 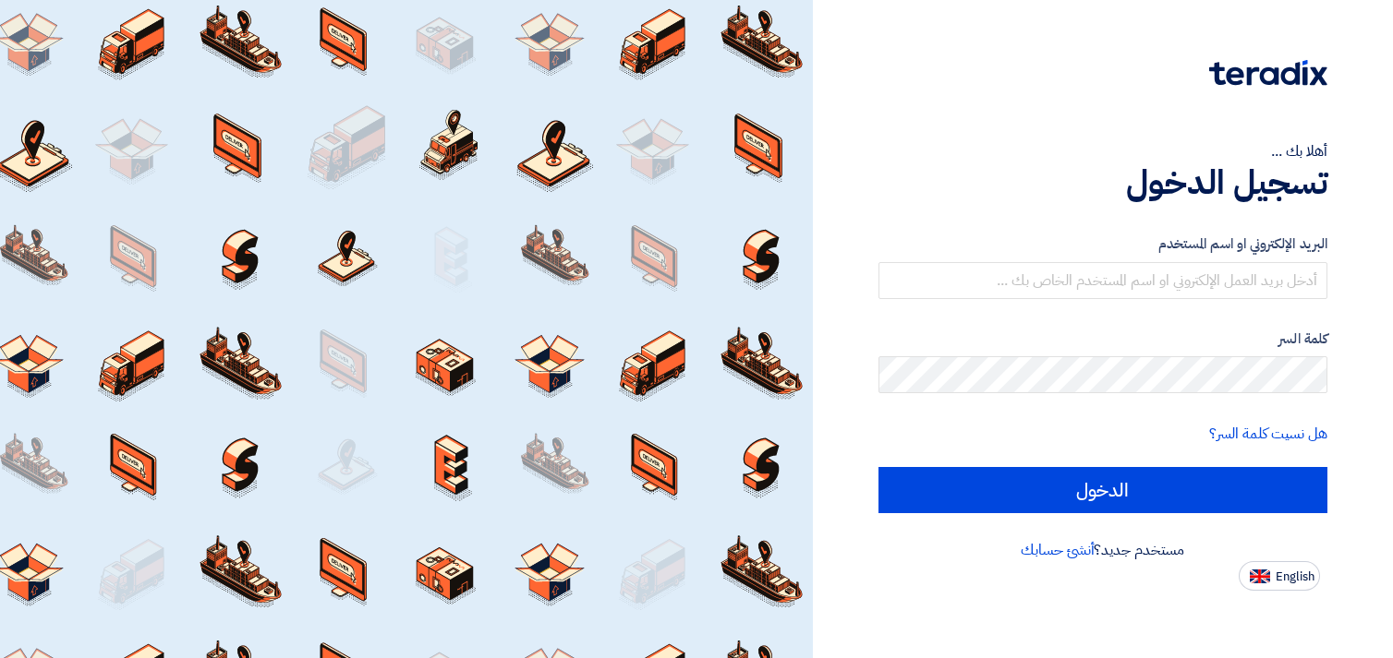 I want to click on input: الدخول, so click(x=1103, y=490).